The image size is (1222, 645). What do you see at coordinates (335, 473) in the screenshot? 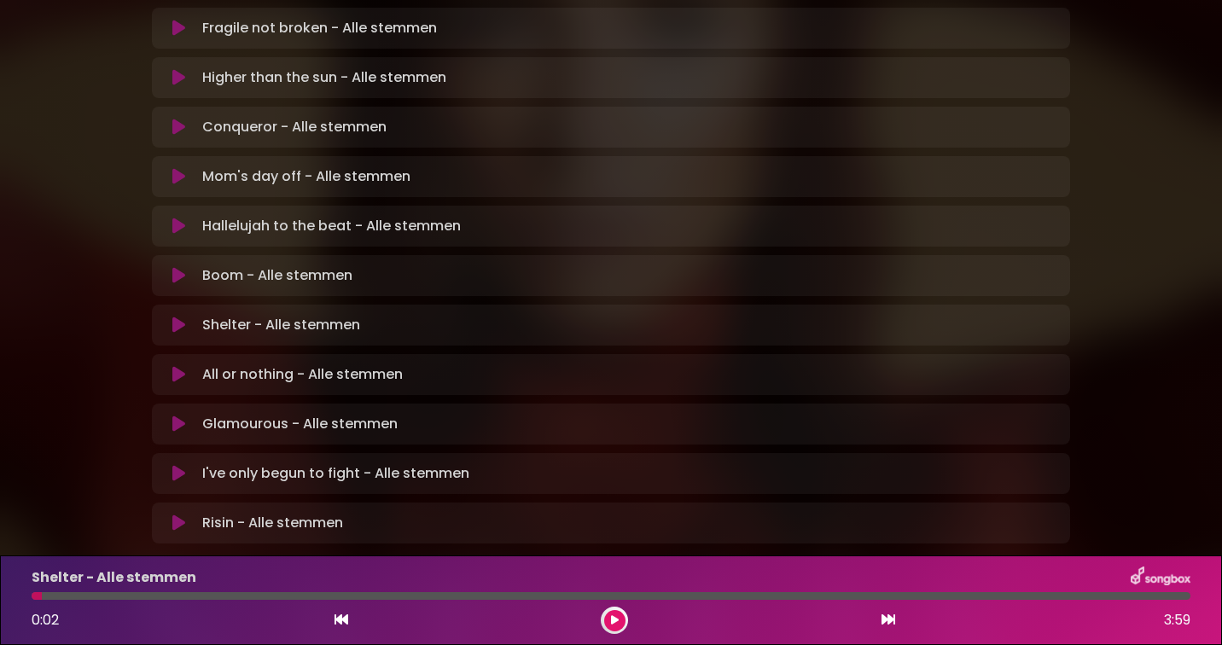
I see `p: I've only begun to fight - Alle stemmen` at bounding box center [335, 473].